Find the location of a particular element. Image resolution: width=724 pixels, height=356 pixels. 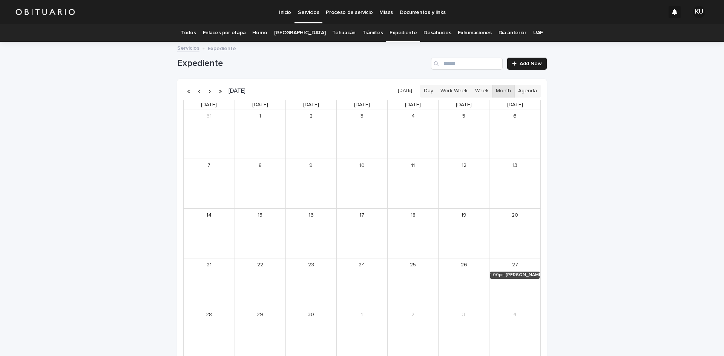

input: Search is located at coordinates (467, 64).